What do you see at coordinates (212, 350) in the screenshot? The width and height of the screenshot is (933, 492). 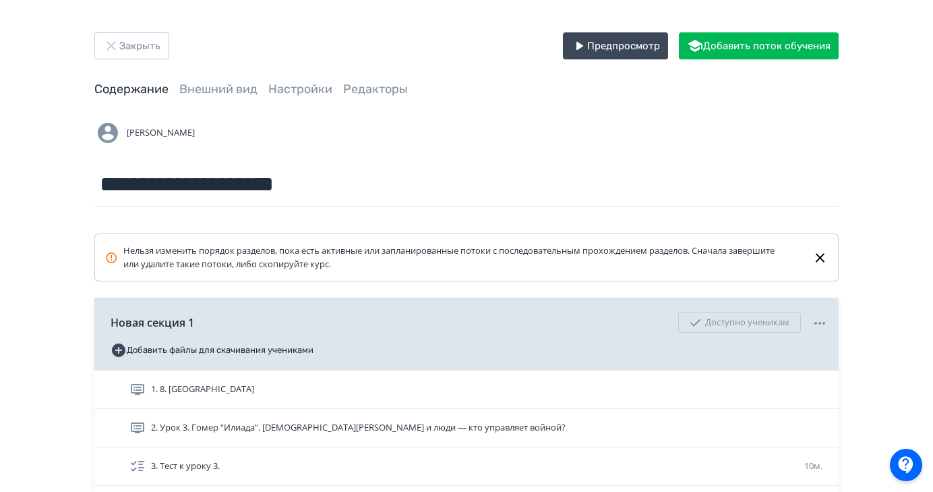 I see `button: Добавить файлы для скачивания учениками` at bounding box center [212, 350].